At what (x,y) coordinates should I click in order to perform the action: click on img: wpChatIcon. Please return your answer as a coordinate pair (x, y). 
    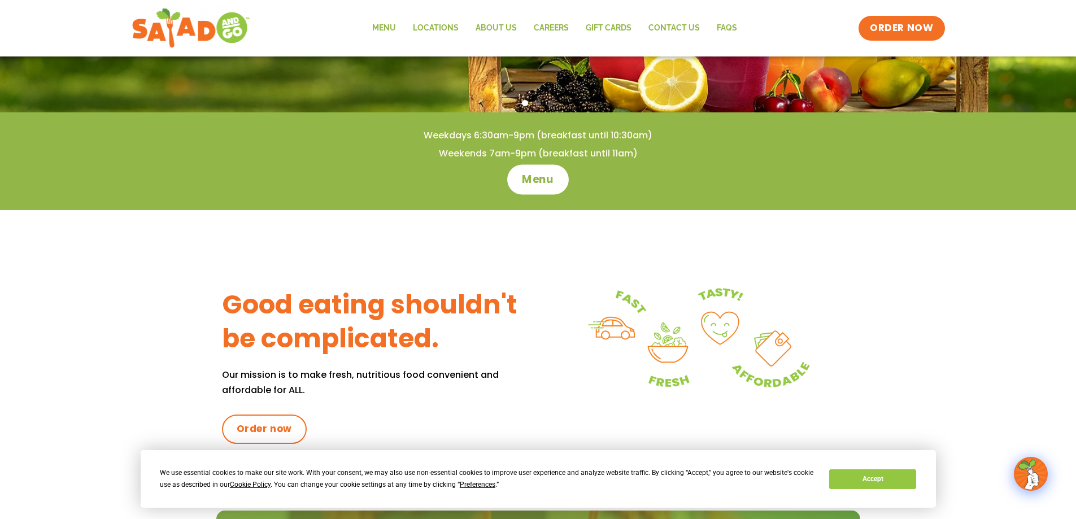
    Looking at the image, I should click on (1031, 474).